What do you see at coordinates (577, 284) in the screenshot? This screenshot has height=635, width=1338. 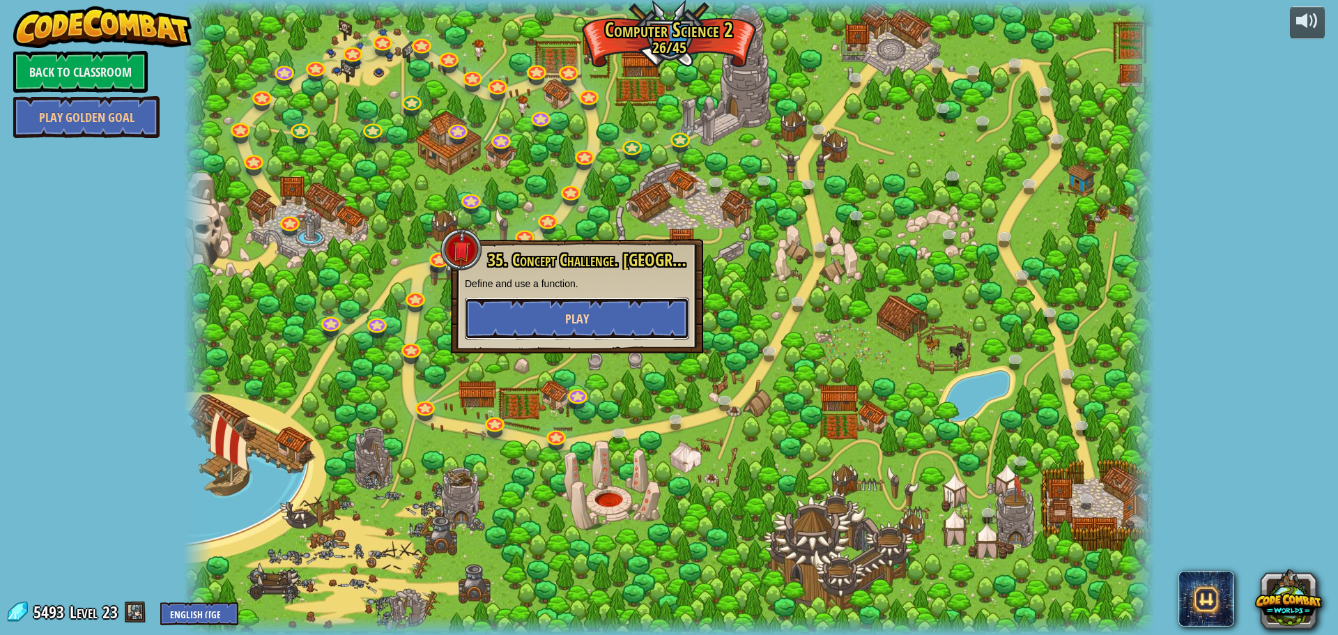 I see `p: Define and use a function.` at bounding box center [577, 284].